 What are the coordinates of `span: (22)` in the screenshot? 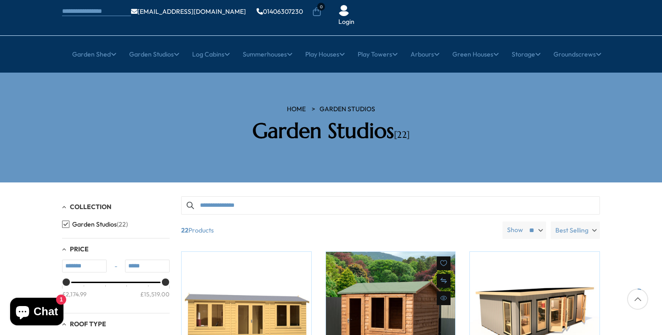 It's located at (122, 224).